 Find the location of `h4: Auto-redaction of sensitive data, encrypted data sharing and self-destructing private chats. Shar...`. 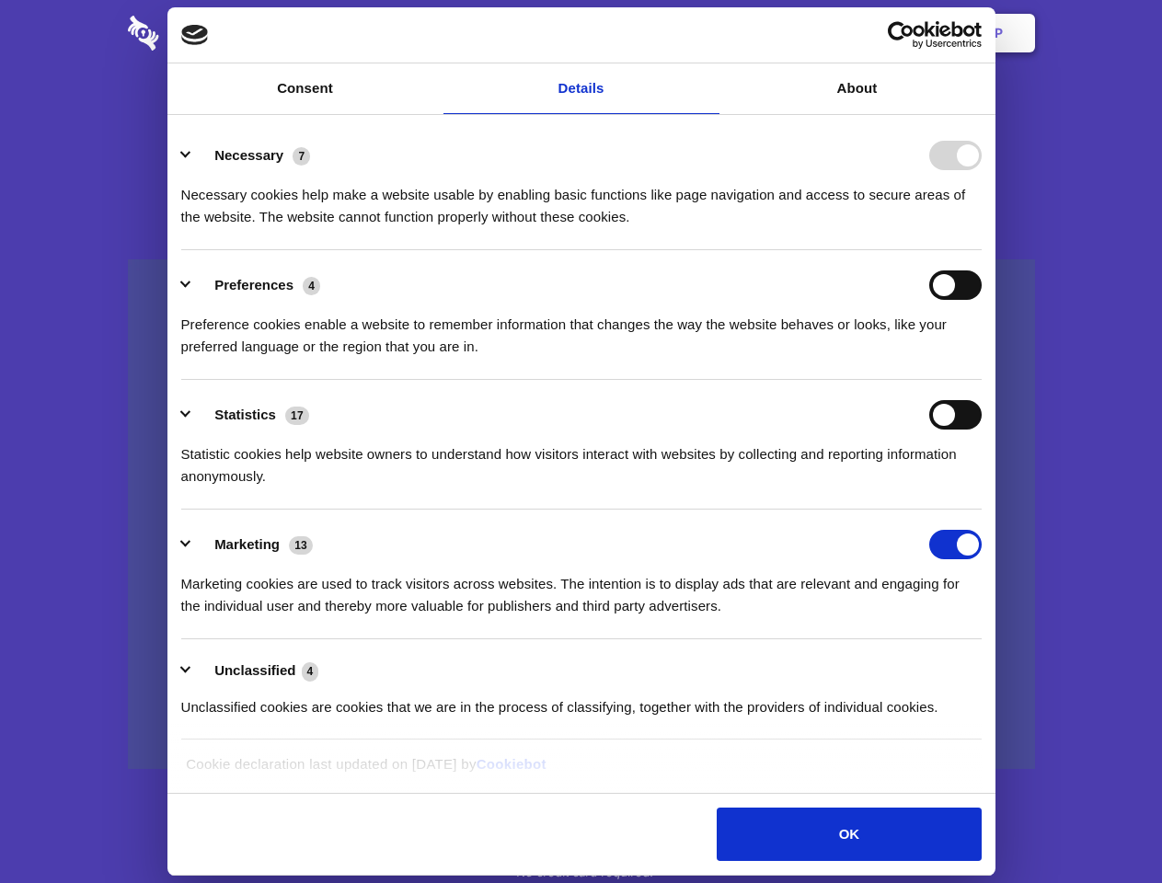

h4: Auto-redaction of sensitive data, encrypted data sharing and self-destructing private chats. Shar... is located at coordinates (581, 198).